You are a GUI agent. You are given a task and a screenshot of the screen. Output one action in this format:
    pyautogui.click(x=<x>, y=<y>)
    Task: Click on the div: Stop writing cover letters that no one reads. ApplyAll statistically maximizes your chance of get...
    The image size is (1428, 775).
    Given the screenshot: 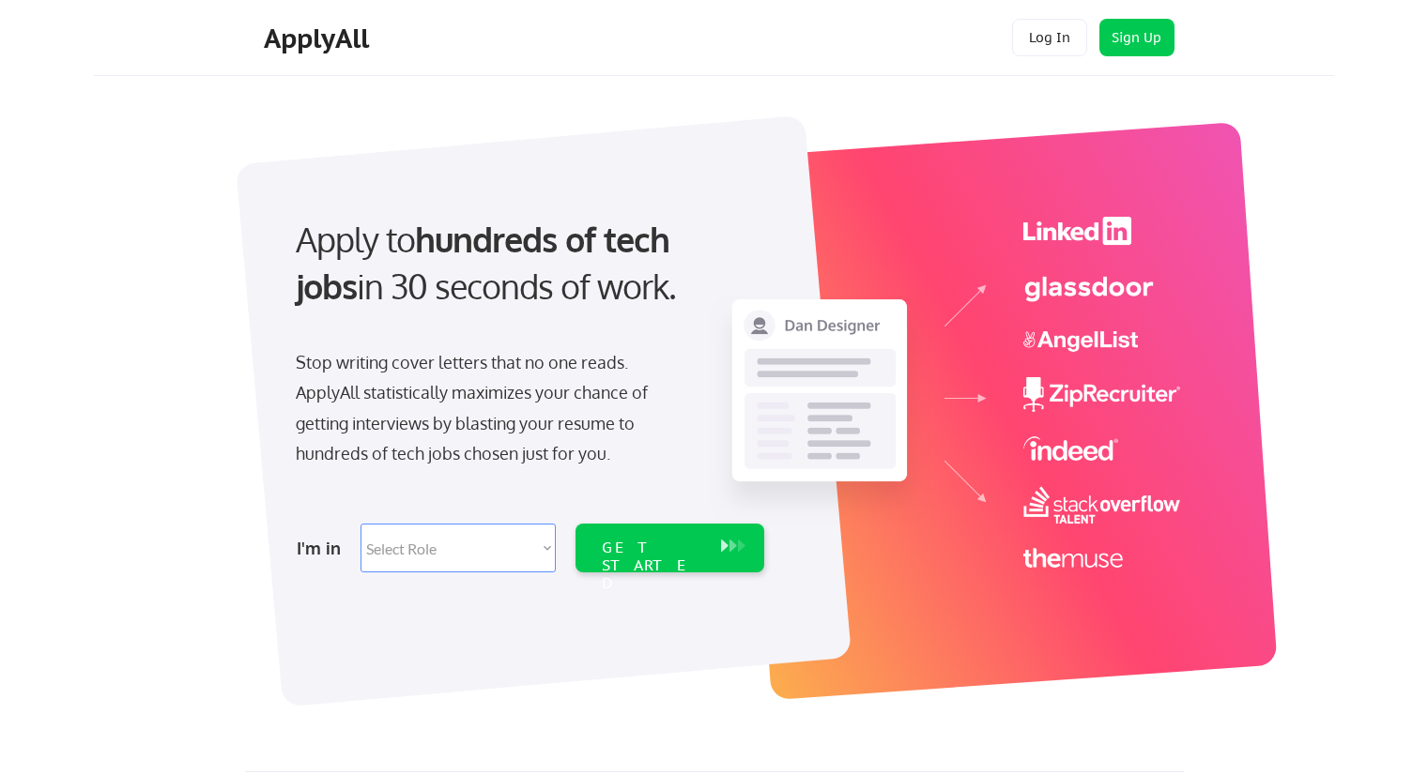 What is the action you would take?
    pyautogui.click(x=488, y=408)
    